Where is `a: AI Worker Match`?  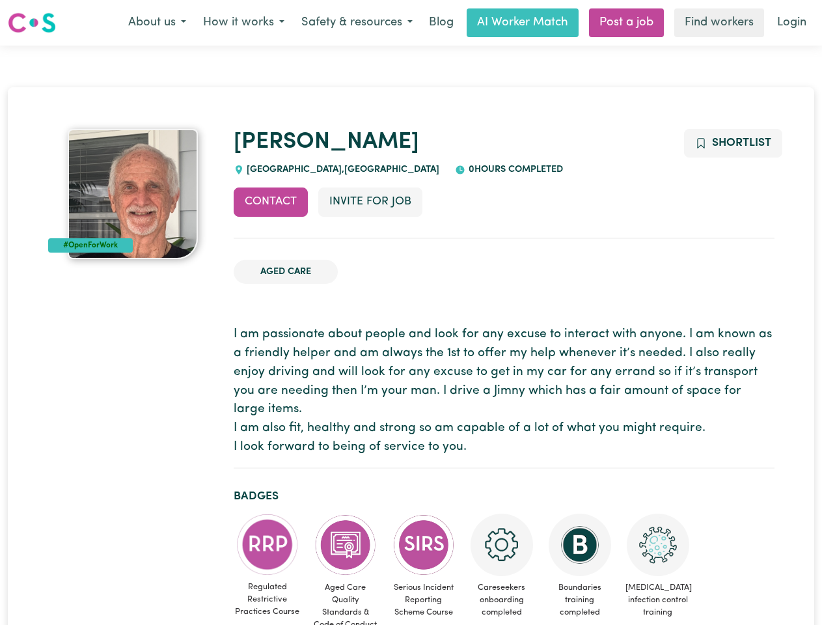 a: AI Worker Match is located at coordinates (523, 23).